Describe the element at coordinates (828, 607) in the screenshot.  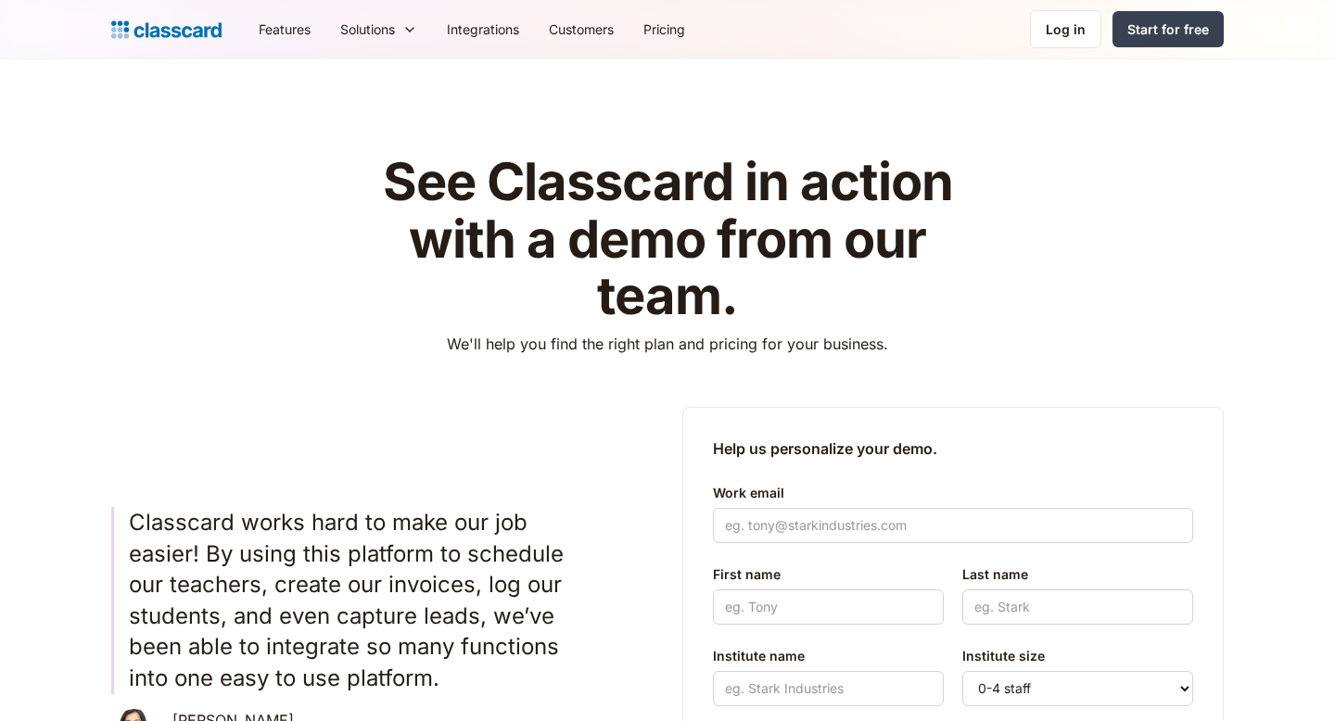
I see `input: eg. Tony` at that location.